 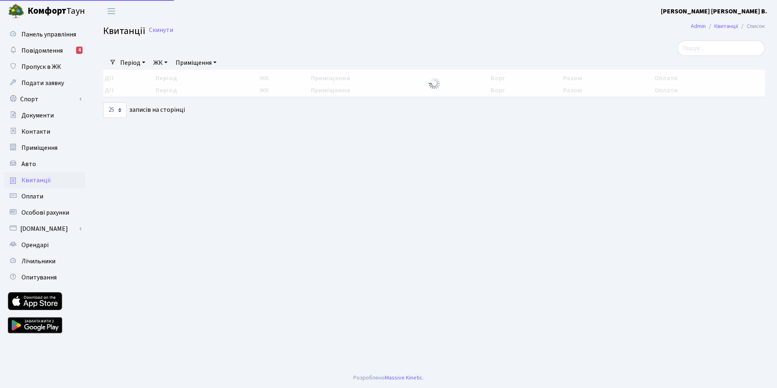 What do you see at coordinates (45, 83) in the screenshot?
I see `a: Подати заявку` at bounding box center [45, 83].